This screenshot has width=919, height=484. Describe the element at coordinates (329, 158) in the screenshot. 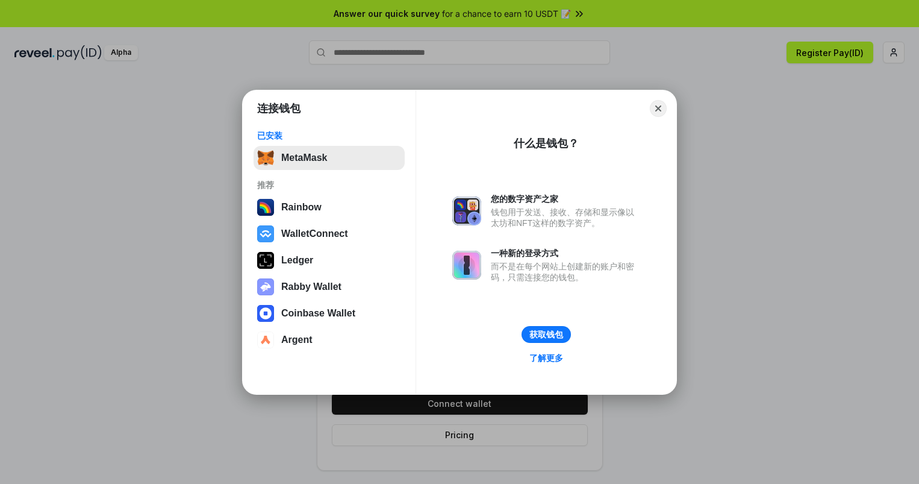

I see `button: MetaMask` at that location.